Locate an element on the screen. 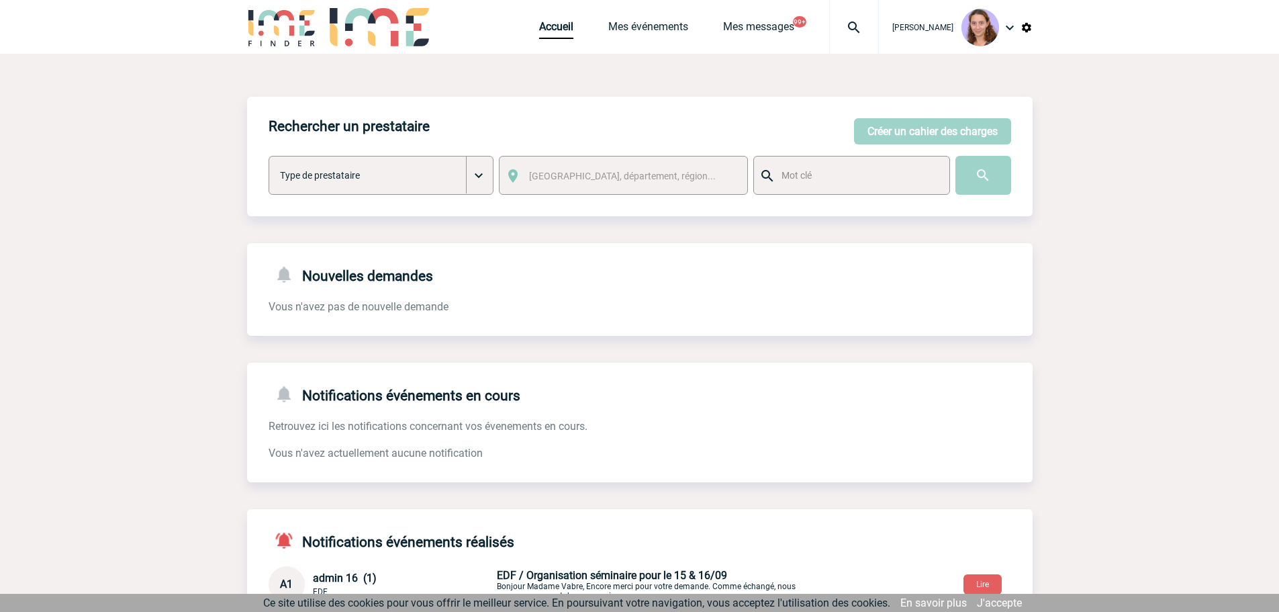  a: A1 admin 16 (1) EDF EDF / Organisation séminaire pour le 15 & 16/09Bonjour Madame Vabre, Encore m... is located at coordinates (541, 583).